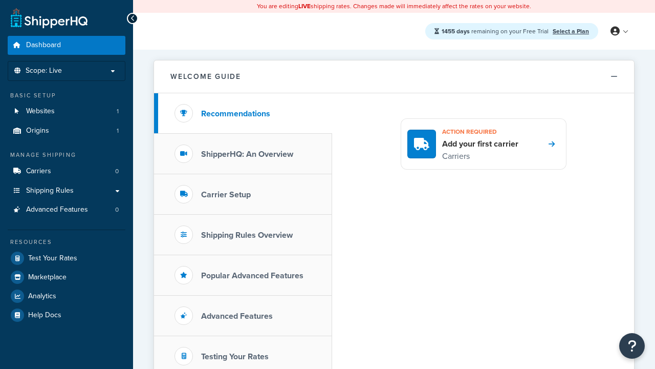 Image resolution: width=655 pixels, height=369 pixels. I want to click on div: Resources, so click(67, 242).